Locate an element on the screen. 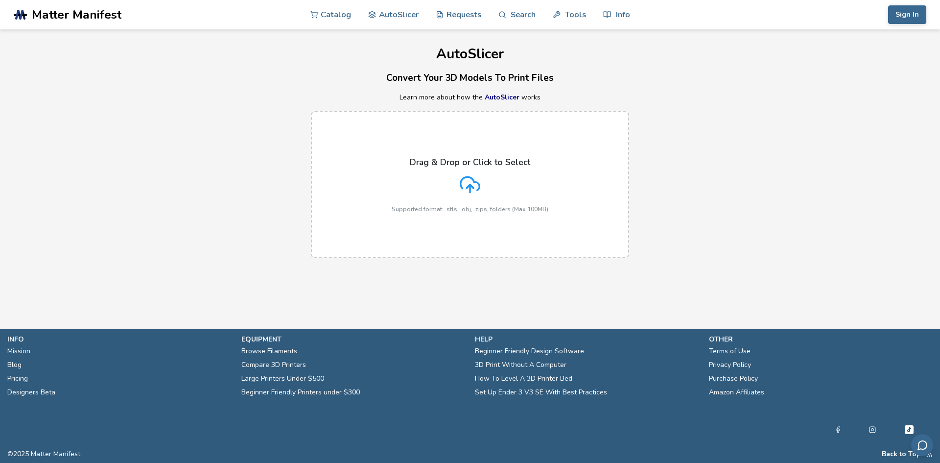 Image resolution: width=940 pixels, height=463 pixels. a: Facebook is located at coordinates (838, 429).